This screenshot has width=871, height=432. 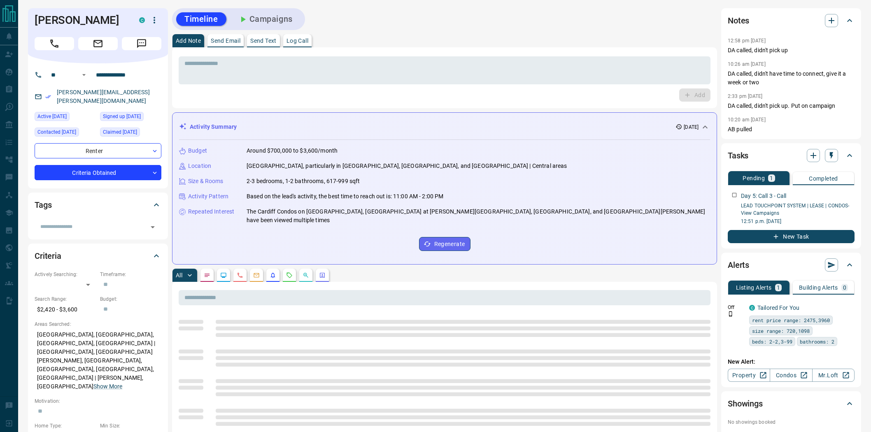 What do you see at coordinates (130, 274) in the screenshot?
I see `p: Timeframe:` at bounding box center [130, 274].